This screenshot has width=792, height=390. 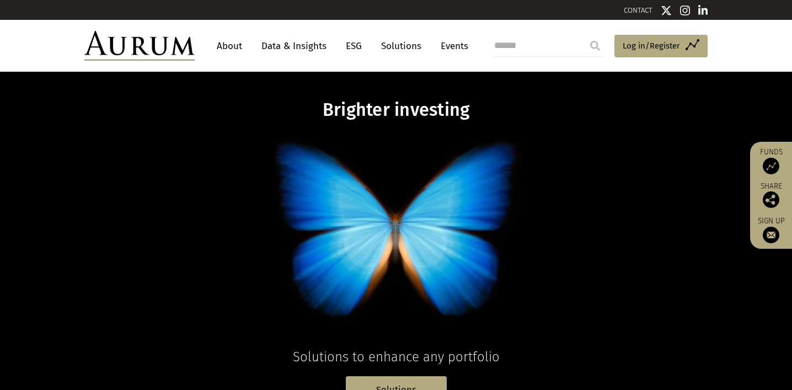 I want to click on a: Solutions, so click(x=401, y=46).